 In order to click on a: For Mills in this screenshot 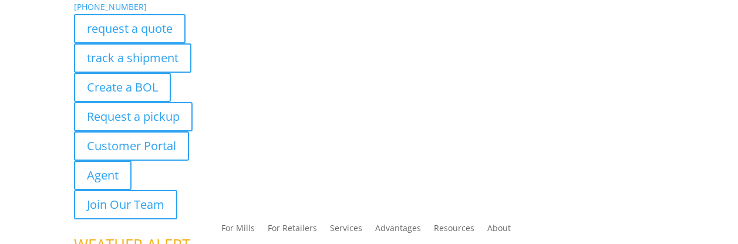, I will do `click(238, 231)`.